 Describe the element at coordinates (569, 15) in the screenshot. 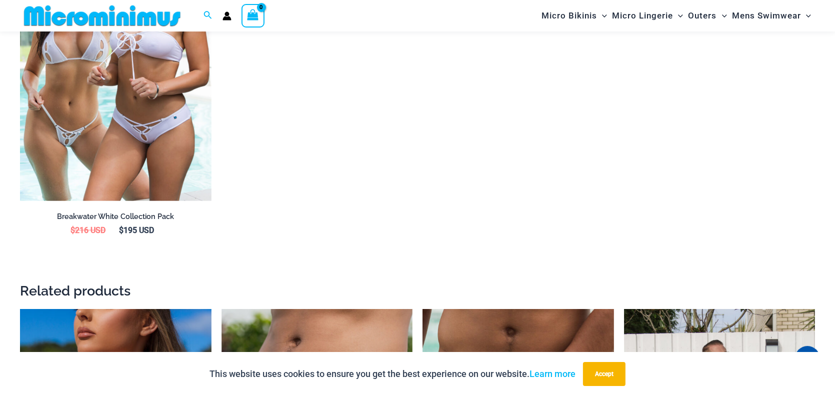

I see `span: Micro Bikinis` at that location.